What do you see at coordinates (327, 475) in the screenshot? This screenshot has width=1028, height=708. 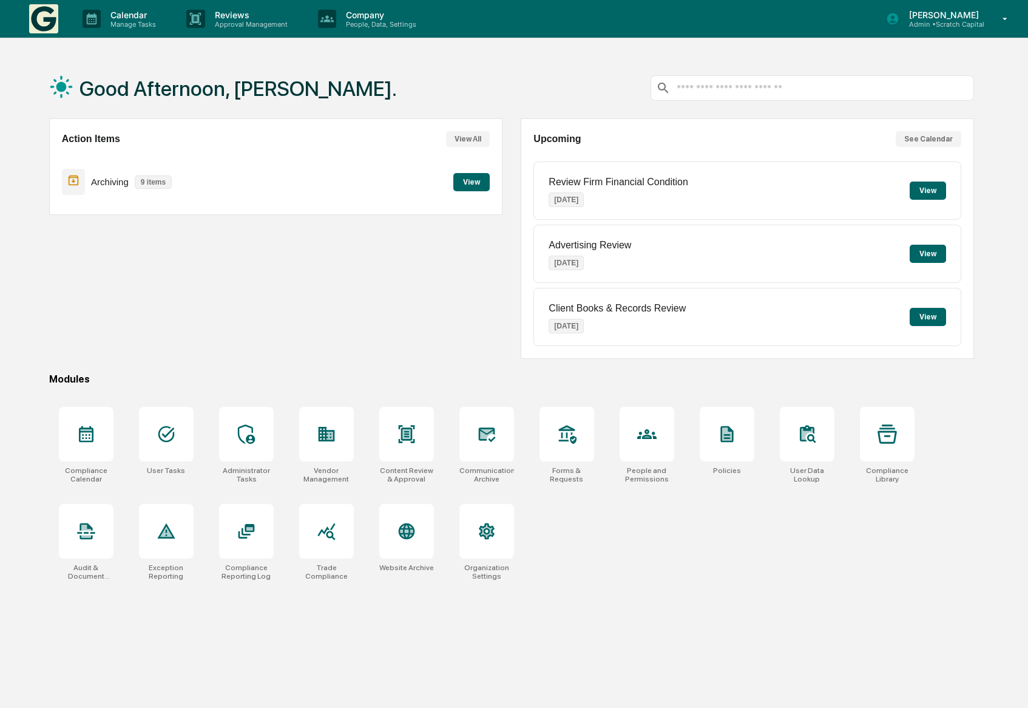 I see `div: Vendor Management` at bounding box center [327, 475].